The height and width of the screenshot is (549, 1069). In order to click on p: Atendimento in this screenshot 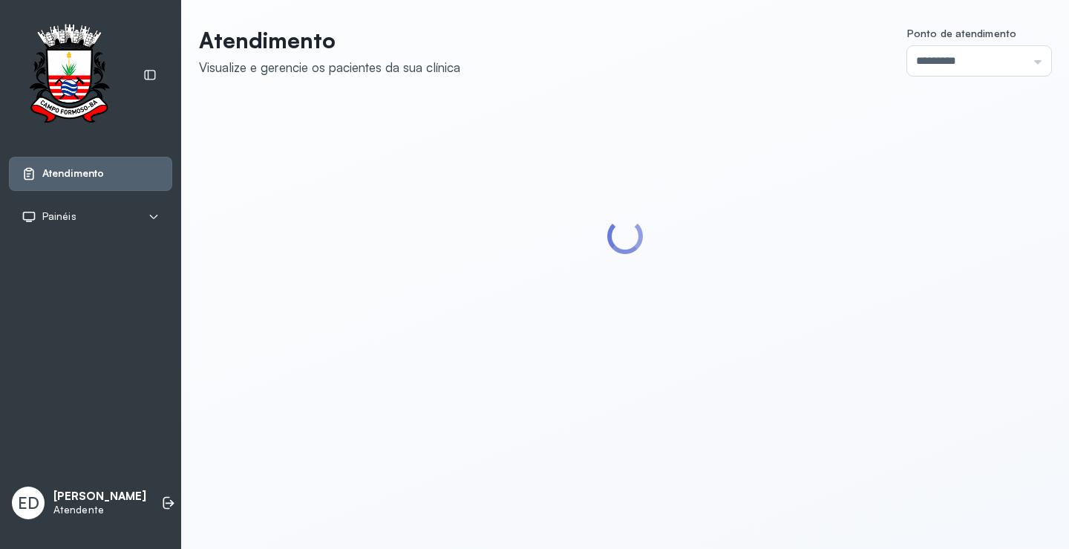, I will do `click(330, 40)`.